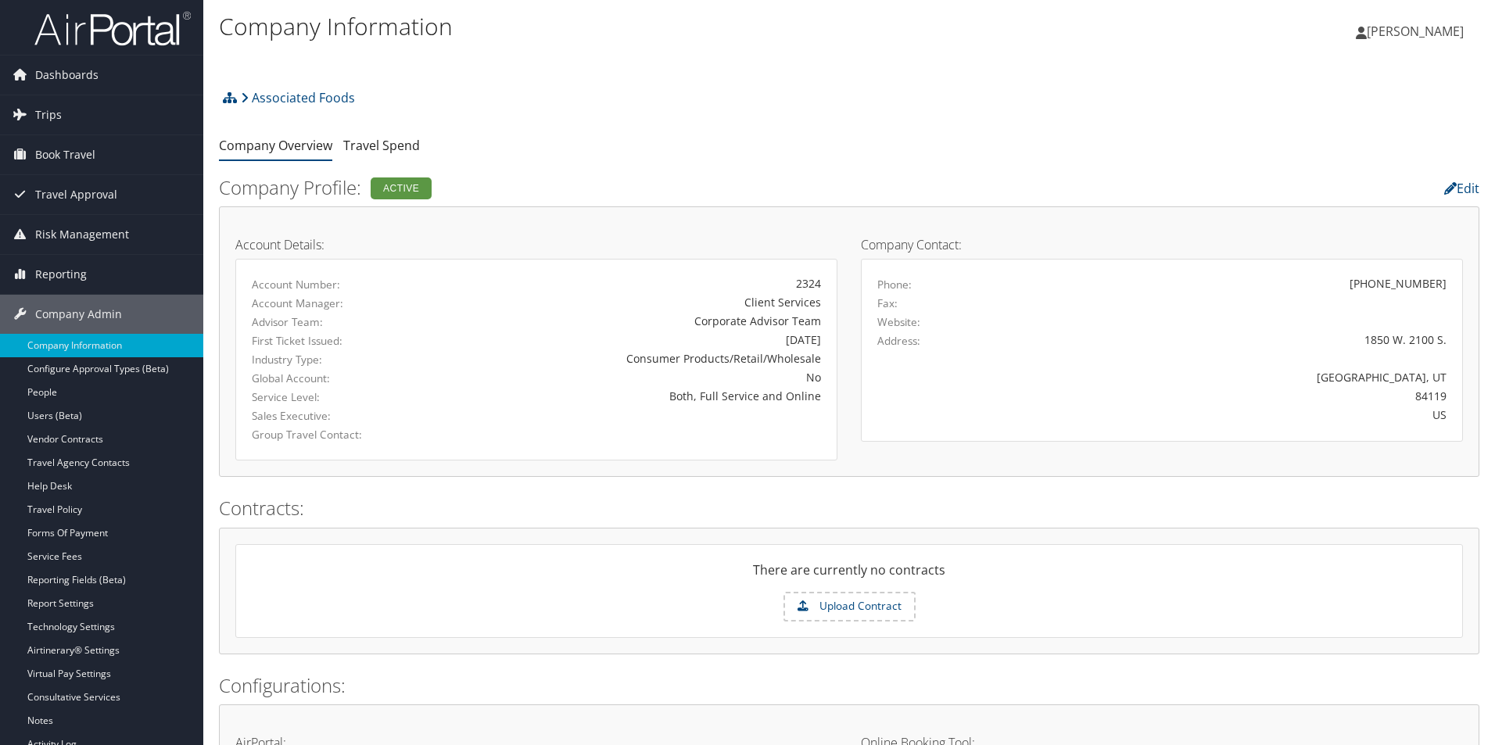  I want to click on span: Book Travel, so click(65, 155).